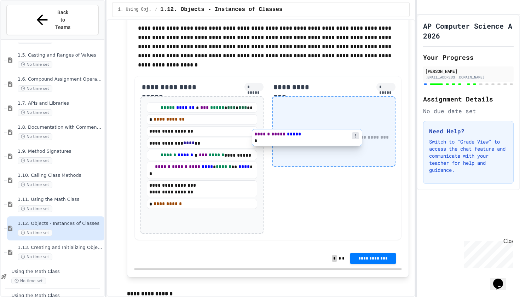  What do you see at coordinates (63, 20) in the screenshot?
I see `span: Back to Teams` at bounding box center [63, 20].